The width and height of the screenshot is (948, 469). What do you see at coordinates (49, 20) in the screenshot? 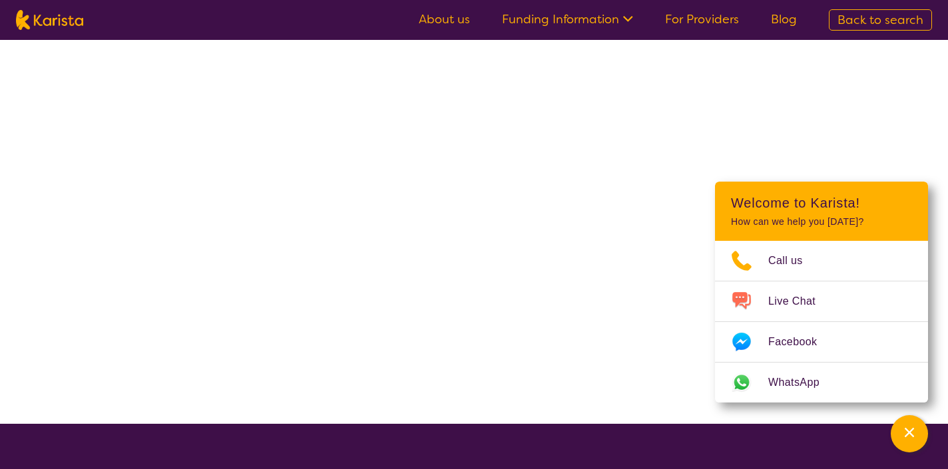
I see `img: Karista logo` at bounding box center [49, 20].